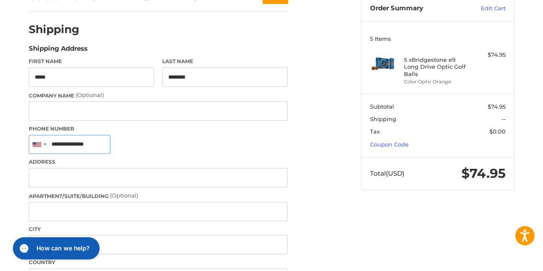 The height and width of the screenshot is (271, 543). Describe the element at coordinates (497, 131) in the screenshot. I see `span: $0.00` at that location.